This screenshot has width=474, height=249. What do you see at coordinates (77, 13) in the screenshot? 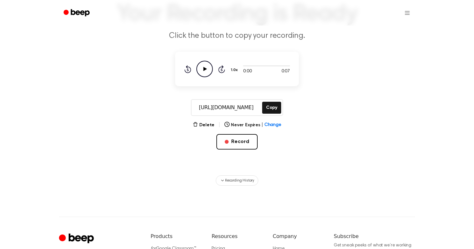
I see `a: Beep` at bounding box center [77, 13].